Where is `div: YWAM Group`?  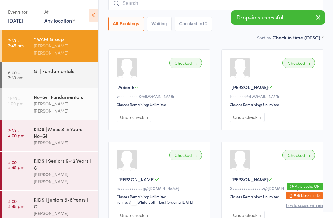 div: YWAM Group is located at coordinates (63, 39).